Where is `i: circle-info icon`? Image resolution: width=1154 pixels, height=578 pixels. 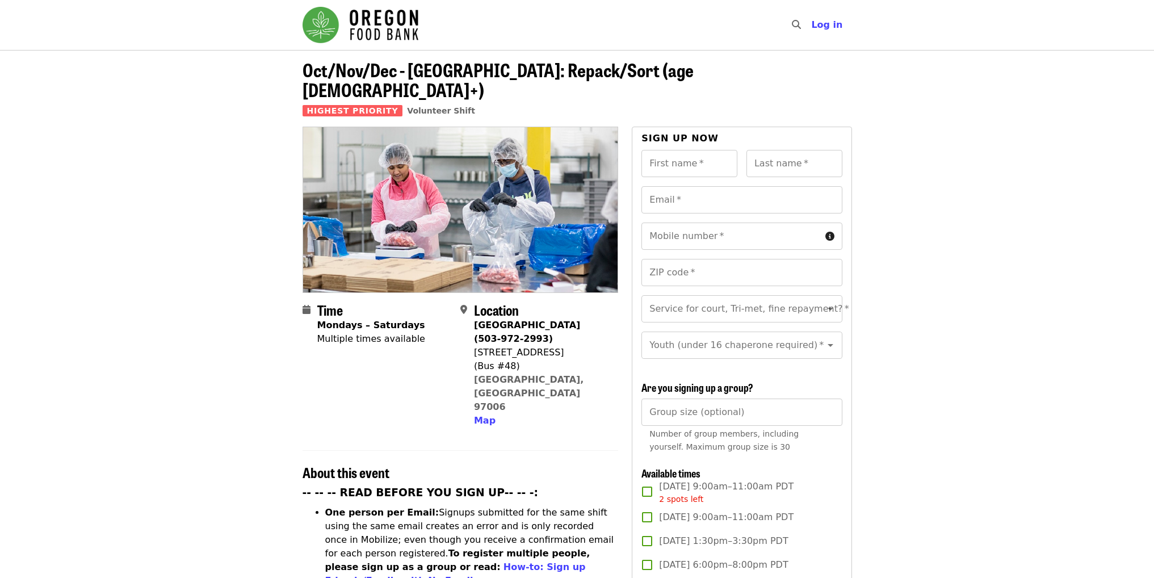 i: circle-info icon is located at coordinates (830, 236).